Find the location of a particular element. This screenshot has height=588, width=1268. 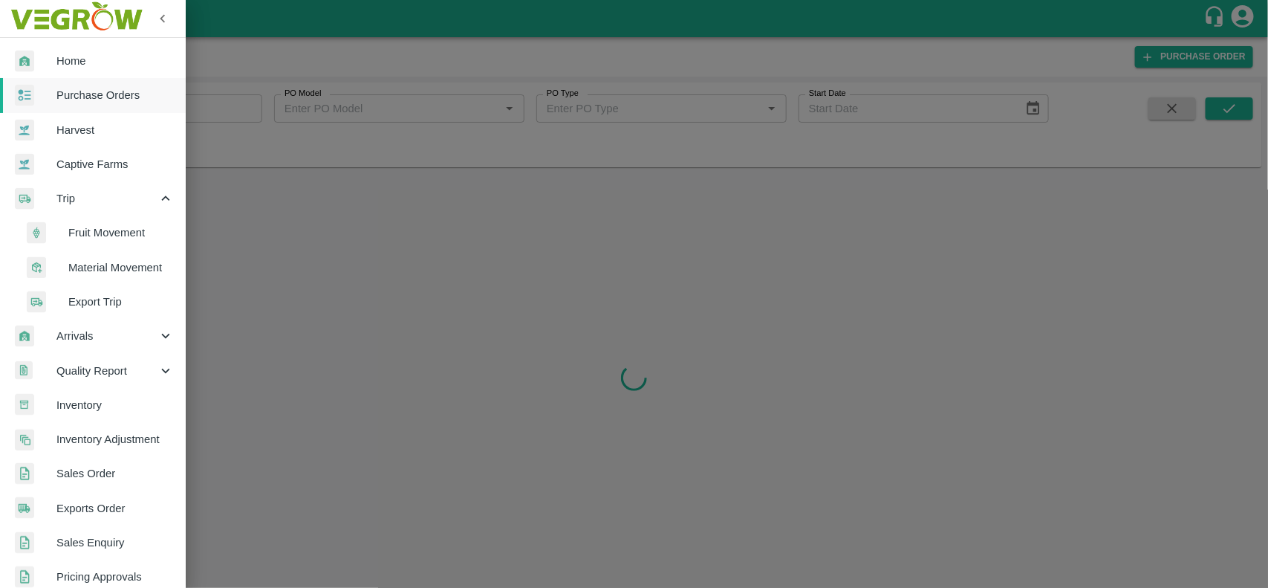

span: Sales Enquiry is located at coordinates (115, 542).